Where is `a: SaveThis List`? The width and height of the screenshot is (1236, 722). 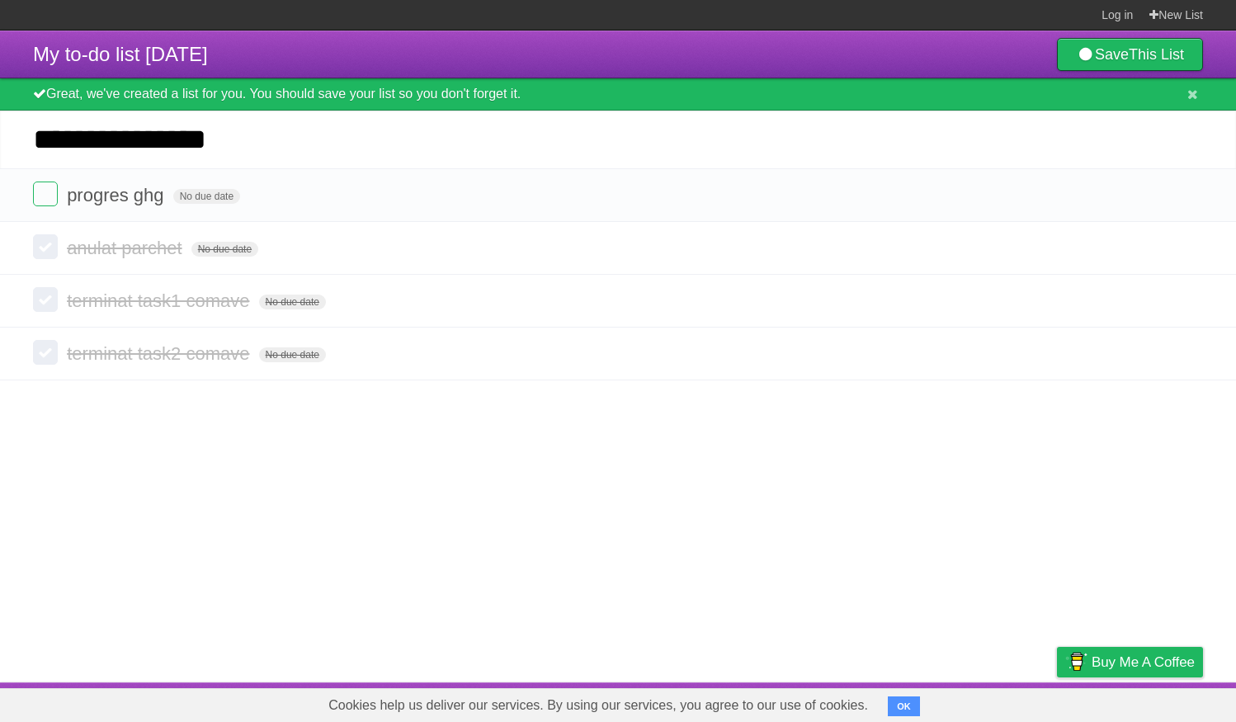 a: SaveThis List is located at coordinates (1130, 54).